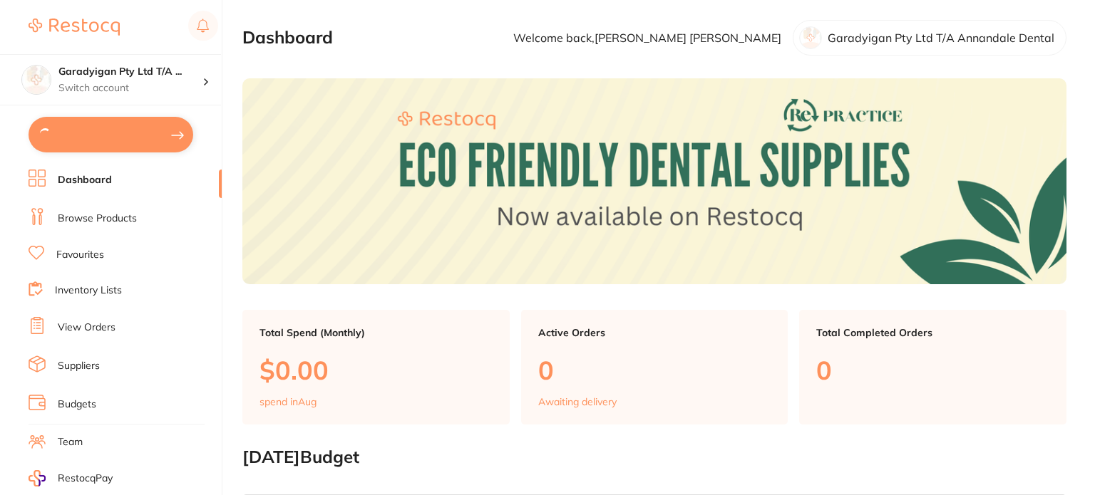  Describe the element at coordinates (74, 27) in the screenshot. I see `img: Restocq Logo` at that location.